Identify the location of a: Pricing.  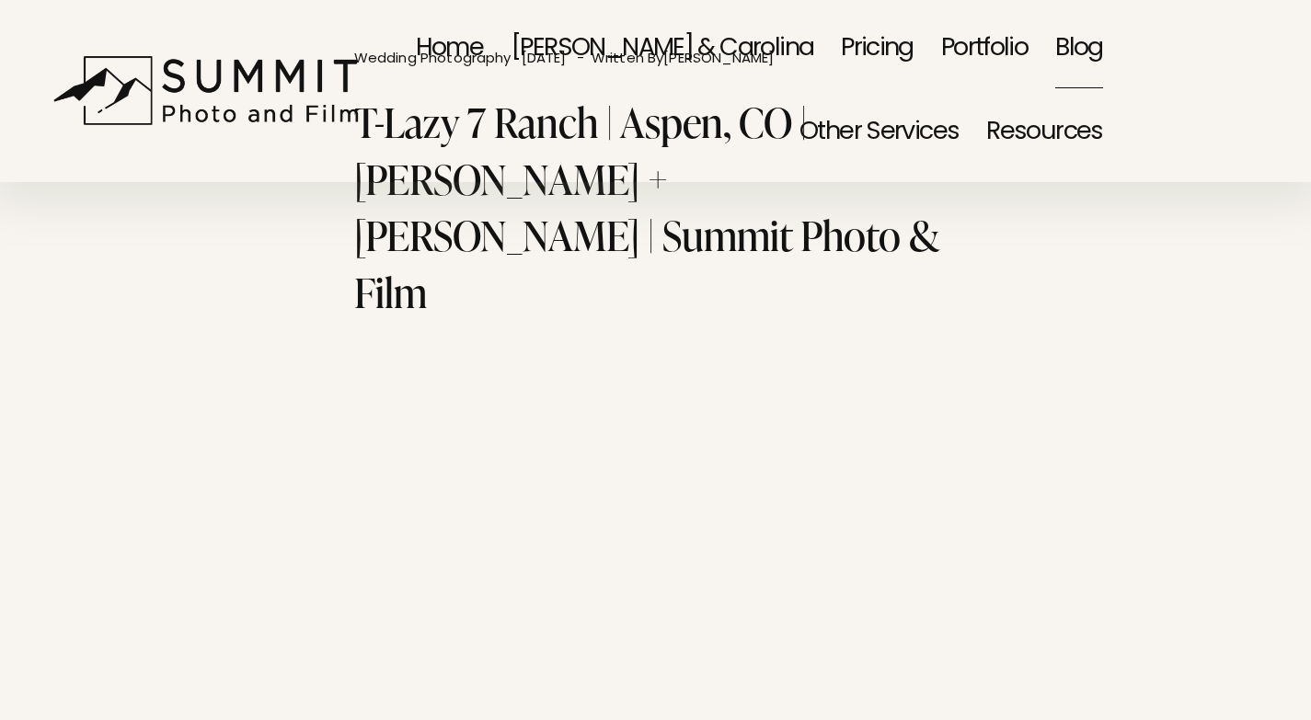
(877, 49).